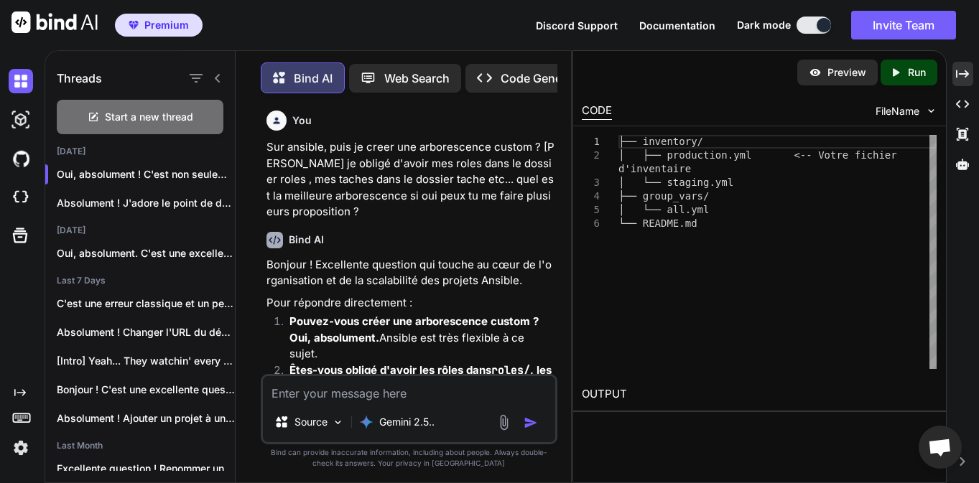 The height and width of the screenshot is (483, 979). What do you see at coordinates (146, 304) in the screenshot?
I see `p: C'est une erreur classique et un peu...` at bounding box center [146, 304].